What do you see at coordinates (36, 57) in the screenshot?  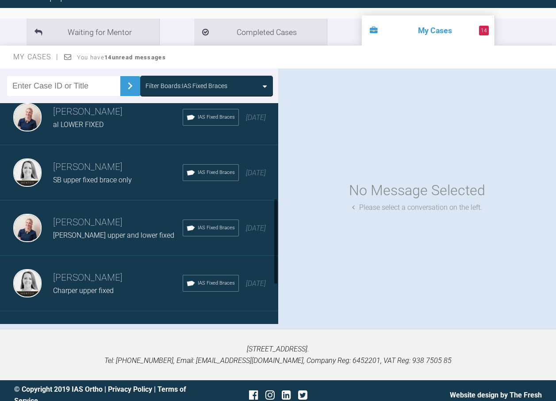 I see `span: My Cases` at bounding box center [36, 57].